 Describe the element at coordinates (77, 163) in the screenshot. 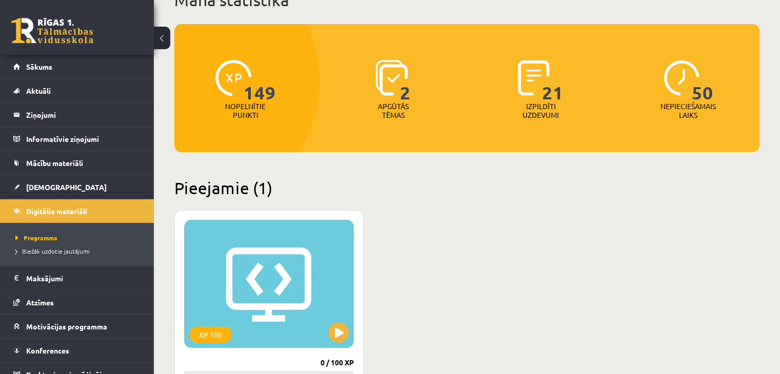

I see `a: Mācību materiāli` at that location.